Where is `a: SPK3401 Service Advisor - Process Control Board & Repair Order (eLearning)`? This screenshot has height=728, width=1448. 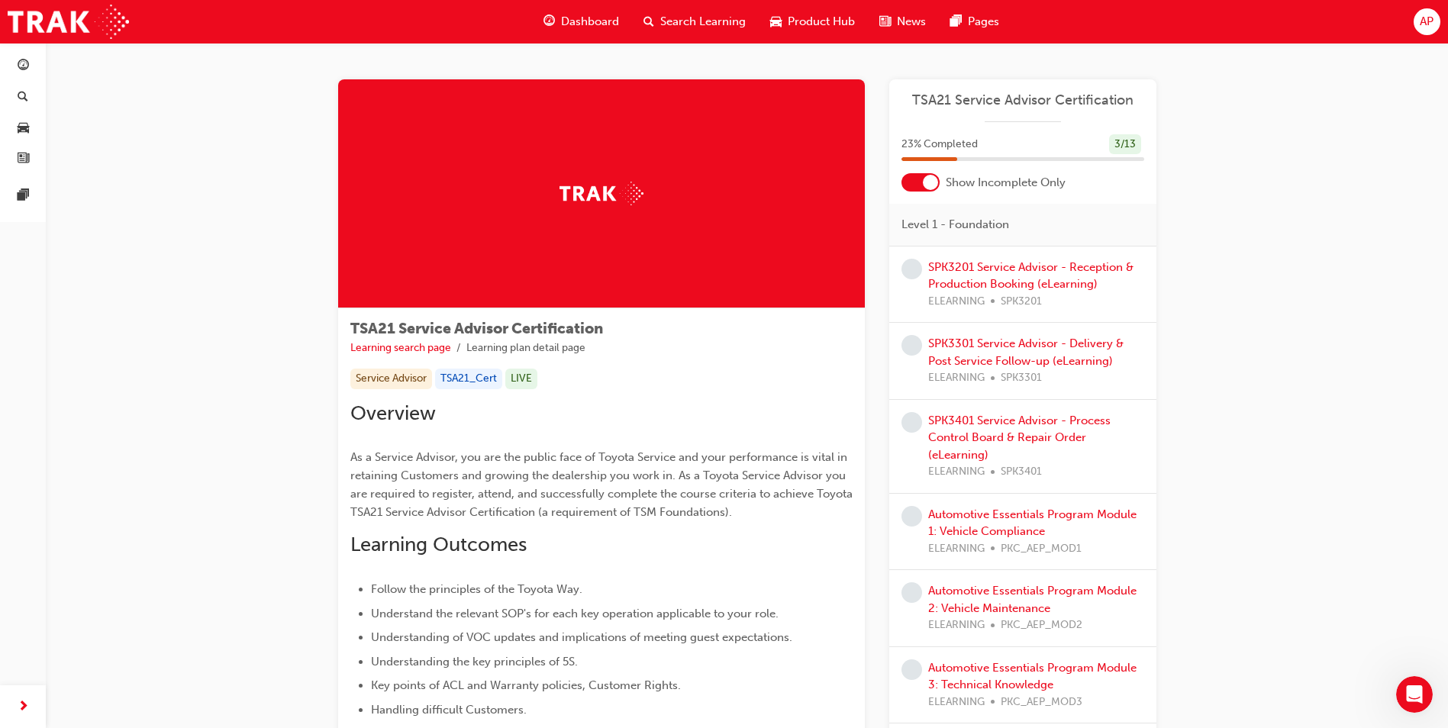 a: SPK3401 Service Advisor - Process Control Board & Repair Order (eLearning) is located at coordinates (1019, 437).